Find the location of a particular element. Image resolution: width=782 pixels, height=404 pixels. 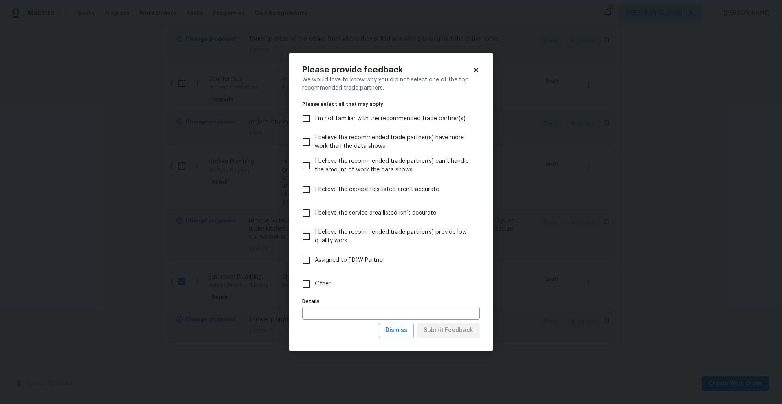

span: I believe the recommended trade partner(s) provide low quality work is located at coordinates (394, 237).